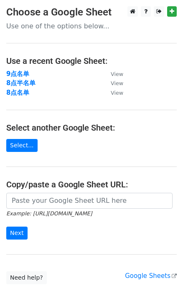 Image resolution: width=183 pixels, height=308 pixels. What do you see at coordinates (18, 93) in the screenshot?
I see `a: 8点名单` at bounding box center [18, 93].